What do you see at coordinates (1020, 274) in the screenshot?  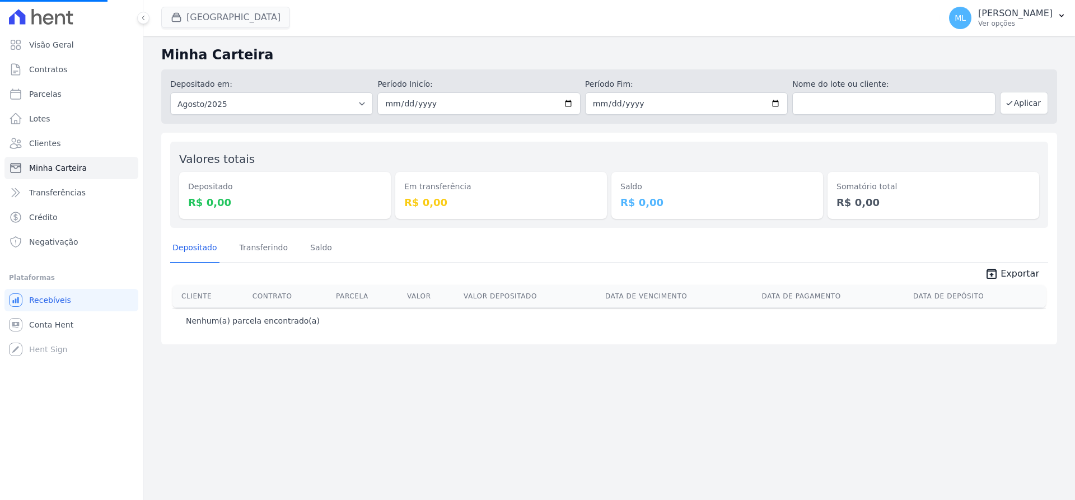 I see `span: Exportar` at bounding box center [1020, 274].